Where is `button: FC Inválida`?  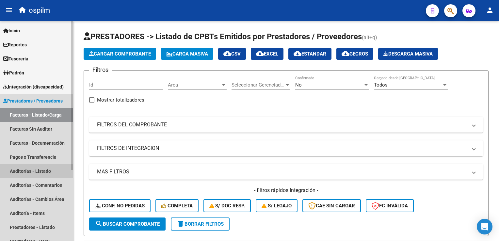
button: FC Inválida is located at coordinates (389, 206).